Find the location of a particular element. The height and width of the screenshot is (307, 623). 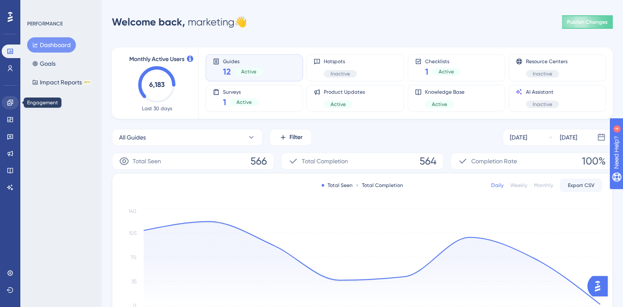

span: Publish Changes is located at coordinates (588, 22).